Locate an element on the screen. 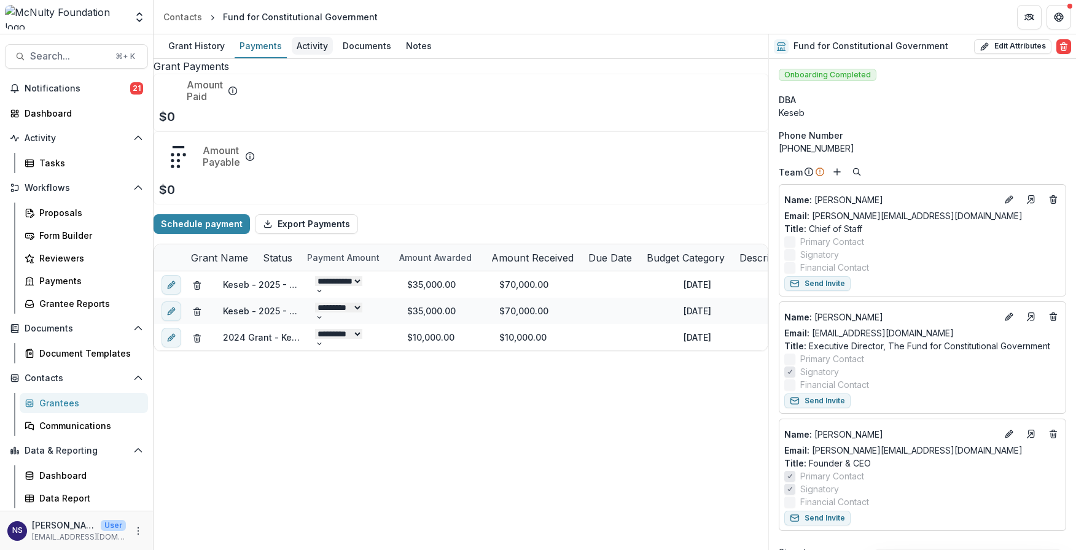 The image size is (1076, 550). a: Reviewers is located at coordinates (84, 258).